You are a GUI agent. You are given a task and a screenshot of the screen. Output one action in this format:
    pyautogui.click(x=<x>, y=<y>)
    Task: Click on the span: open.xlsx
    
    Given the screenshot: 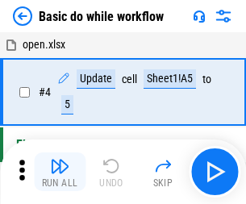 What is the action you would take?
    pyautogui.click(x=44, y=44)
    